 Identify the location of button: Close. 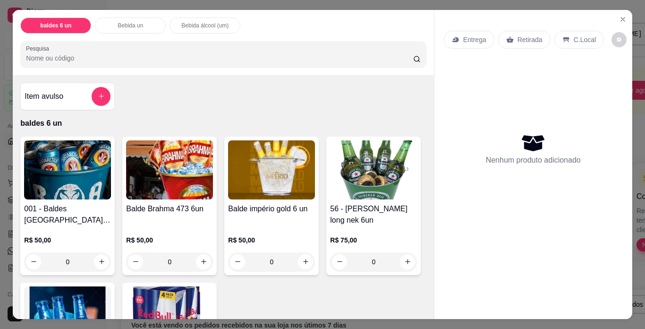
(623, 19).